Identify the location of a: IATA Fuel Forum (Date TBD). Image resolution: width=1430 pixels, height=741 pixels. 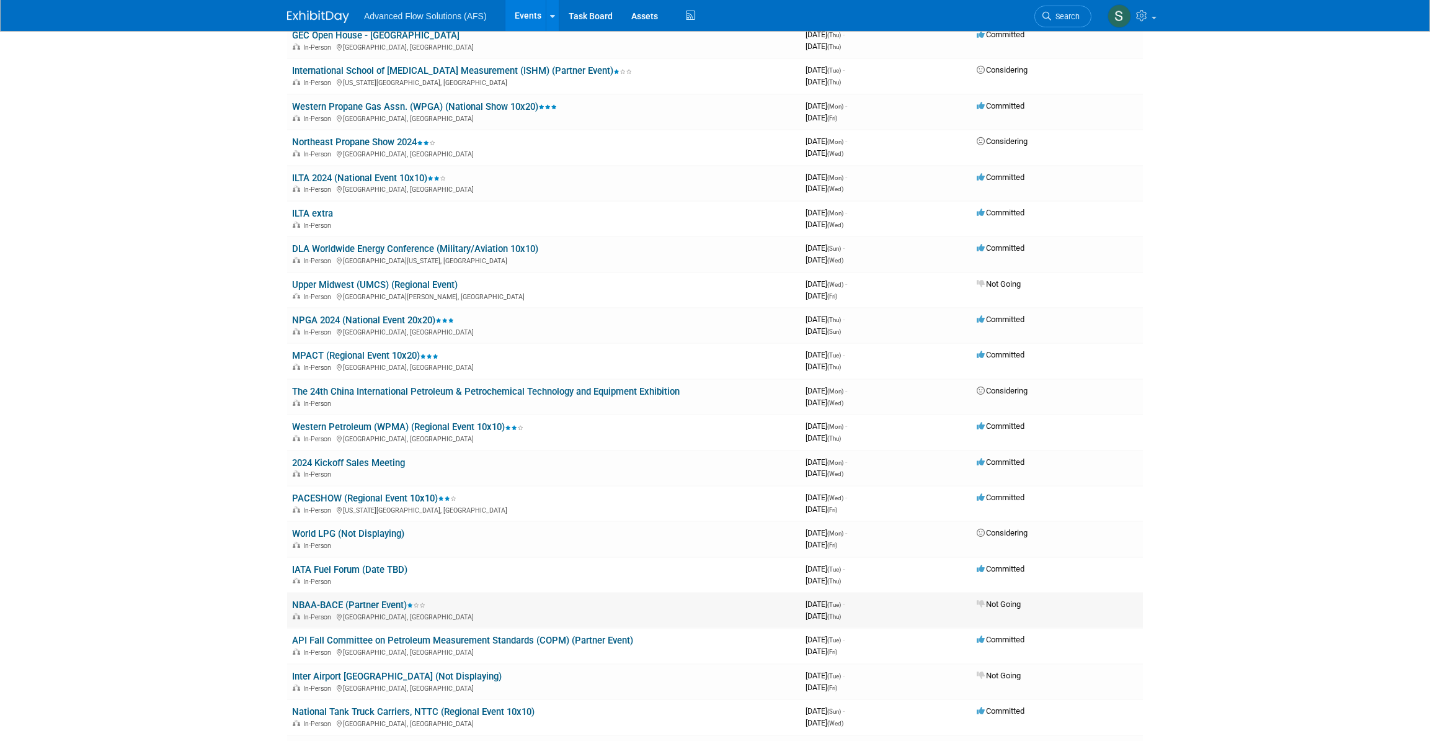
(350, 569).